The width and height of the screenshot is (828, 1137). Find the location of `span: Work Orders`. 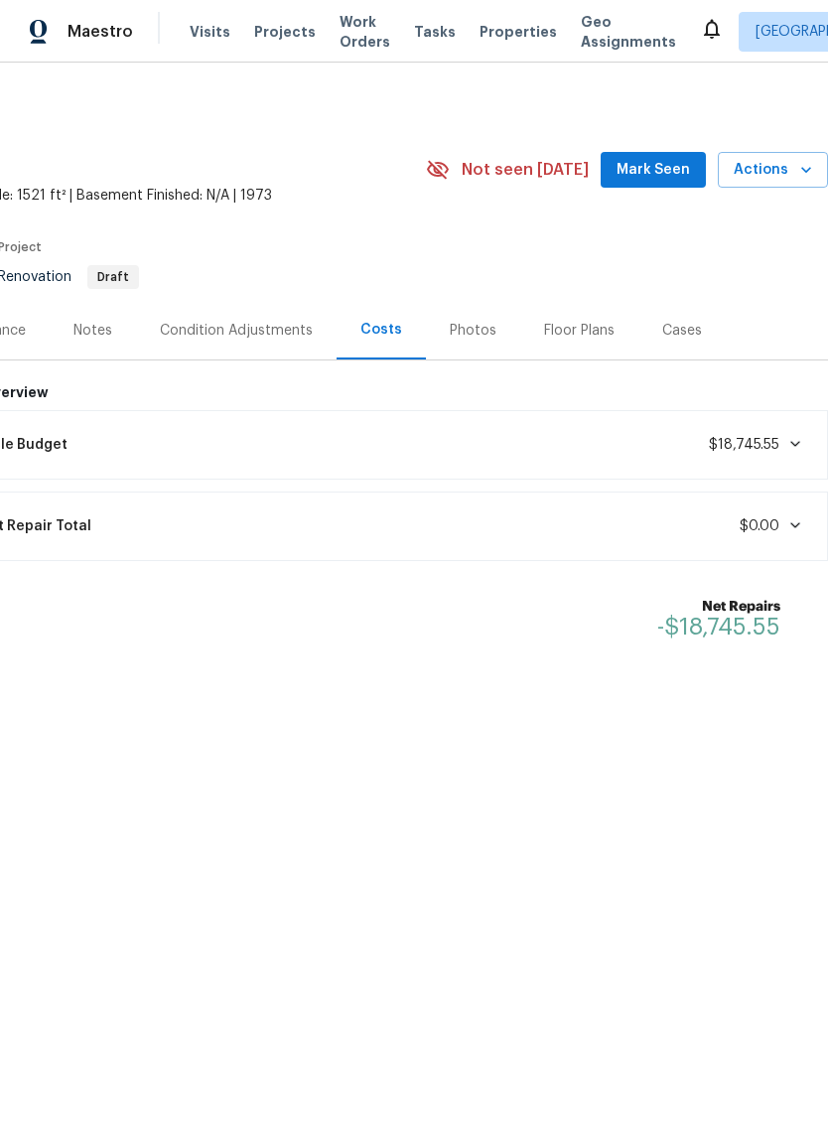

span: Work Orders is located at coordinates (365, 32).